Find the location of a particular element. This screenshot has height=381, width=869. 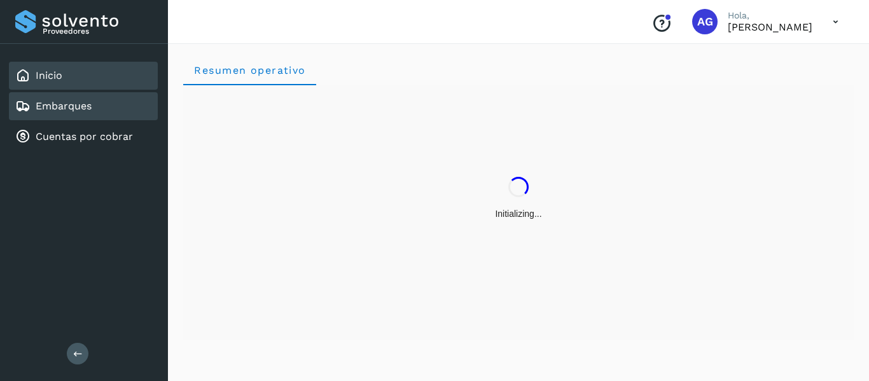

a: Cuentas por cobrar is located at coordinates (84, 136).